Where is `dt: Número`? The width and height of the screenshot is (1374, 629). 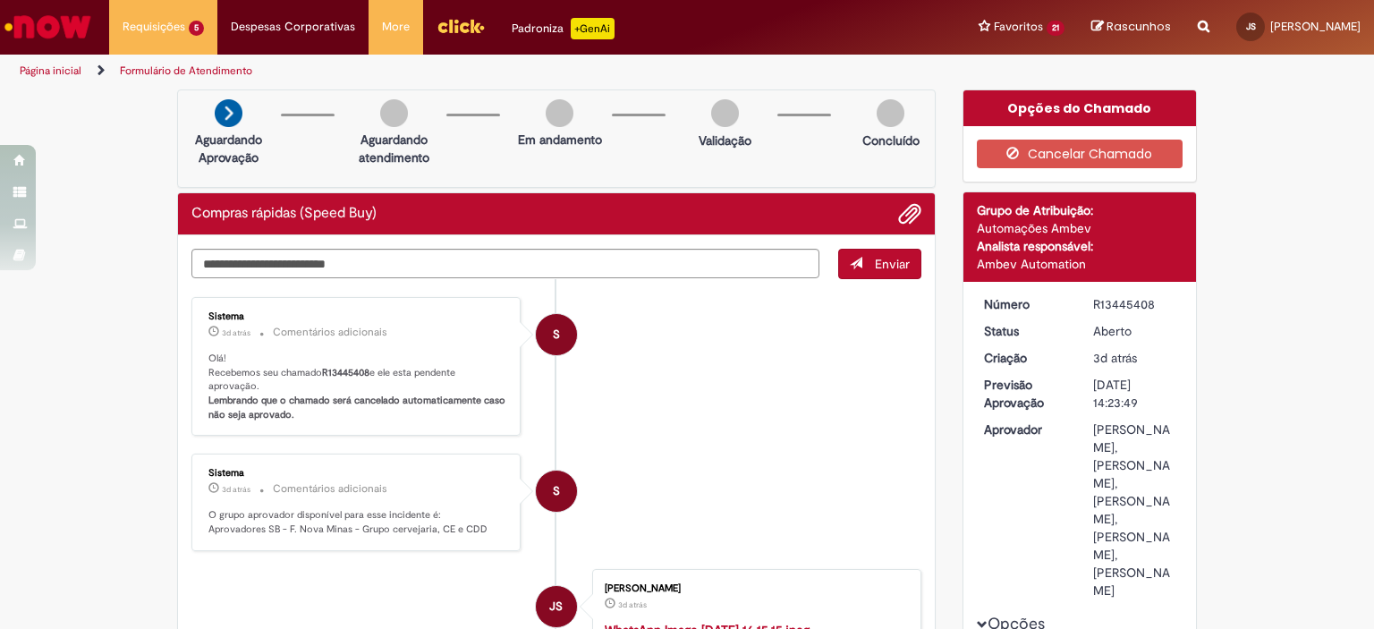 dt: Número is located at coordinates (1025, 304).